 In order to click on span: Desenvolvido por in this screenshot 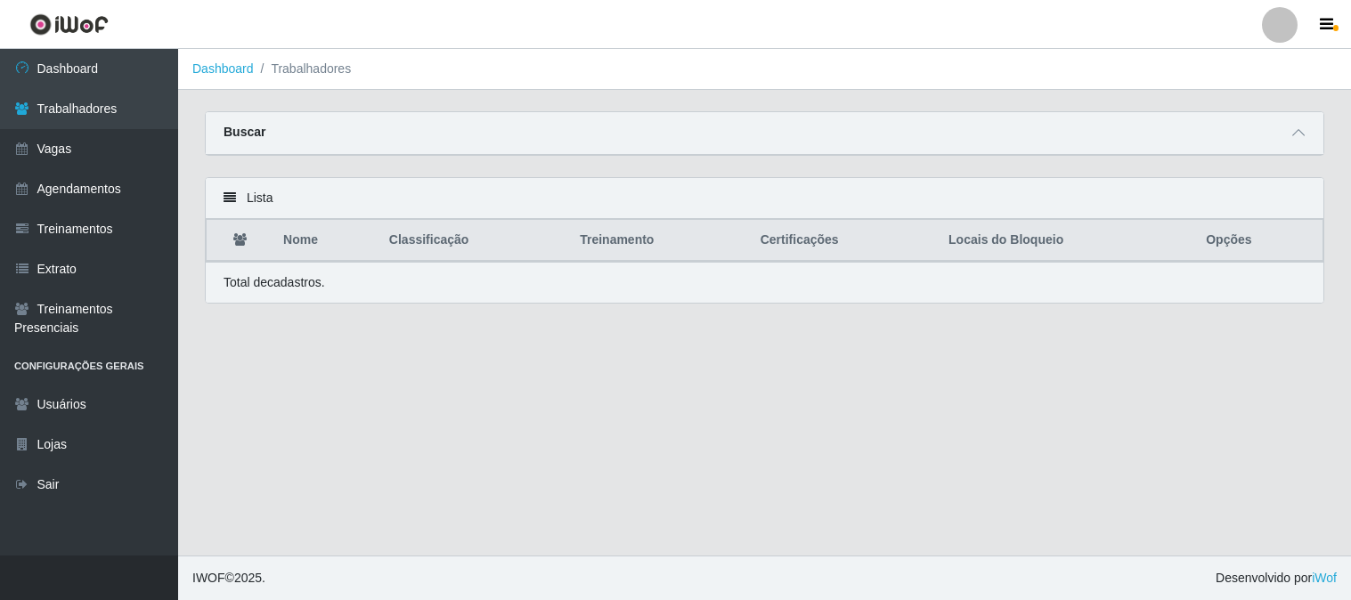, I will do `click(1276, 578)`.